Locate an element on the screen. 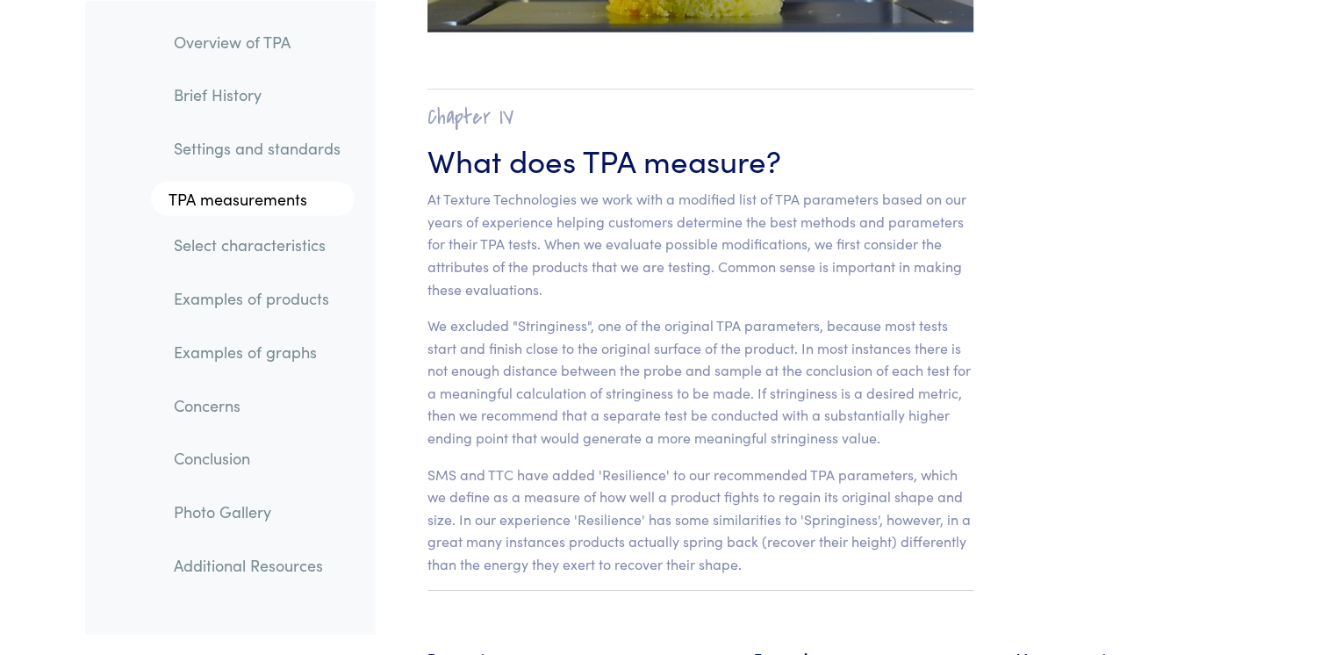 This screenshot has height=655, width=1328. a: Brief History is located at coordinates (257, 95).